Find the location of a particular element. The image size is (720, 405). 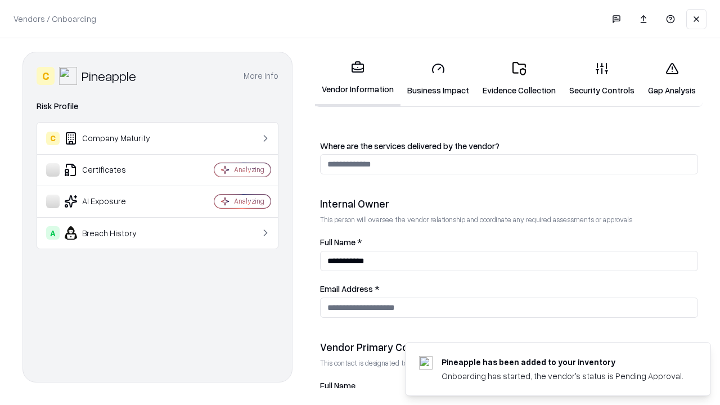

img: Pineapple is located at coordinates (68, 76).